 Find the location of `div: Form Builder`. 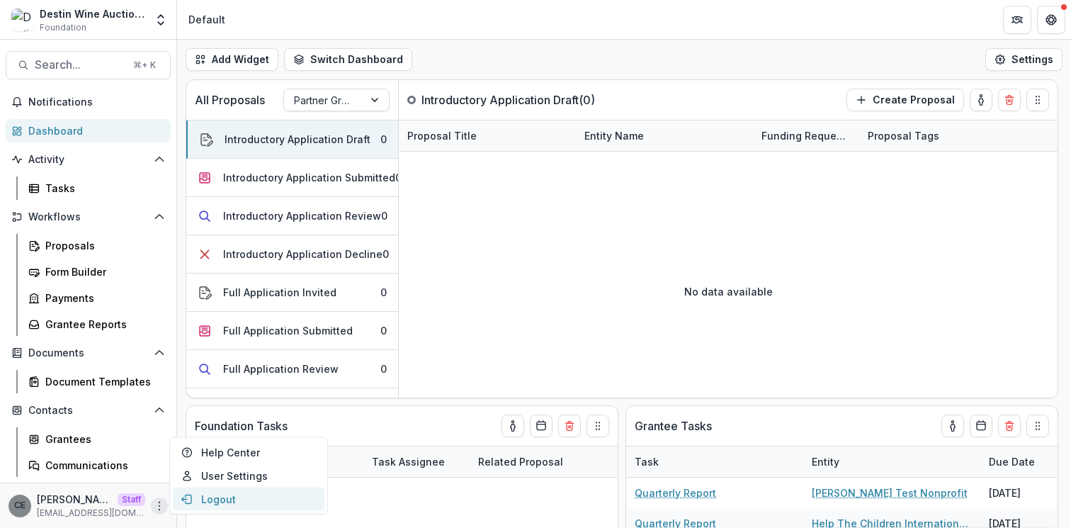

div: Form Builder is located at coordinates (102, 271).